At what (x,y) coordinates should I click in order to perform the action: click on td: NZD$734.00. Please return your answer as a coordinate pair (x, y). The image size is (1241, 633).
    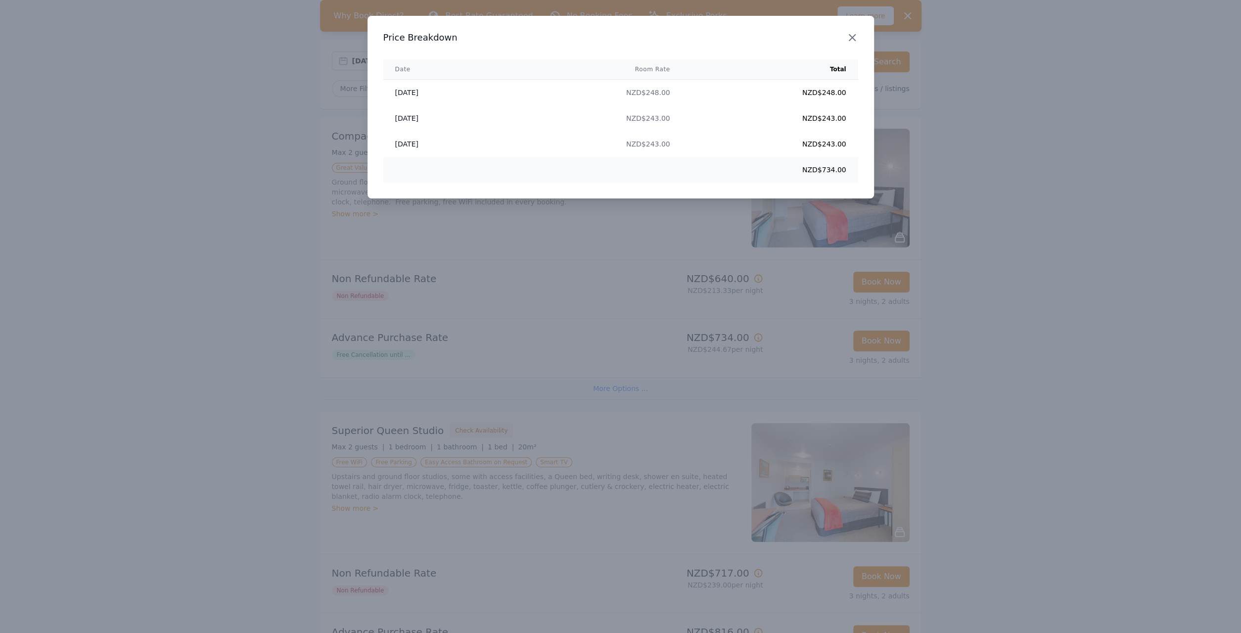
    Looking at the image, I should click on (770, 170).